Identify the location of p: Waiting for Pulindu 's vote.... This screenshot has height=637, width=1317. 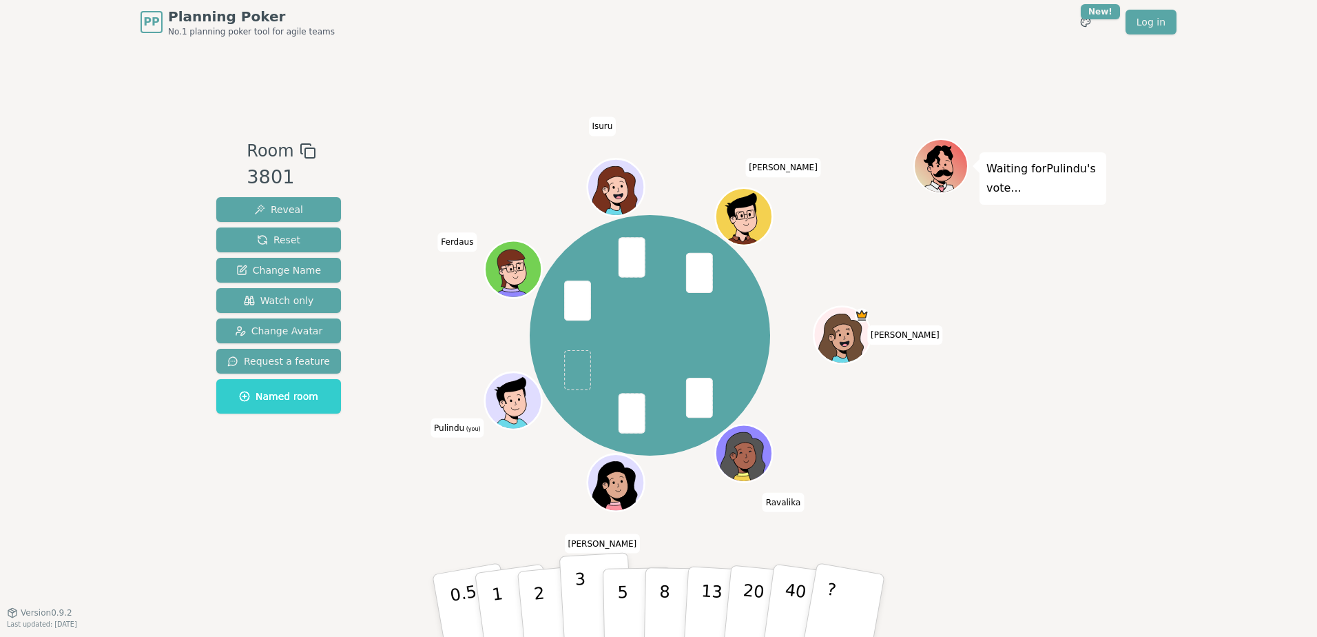
(1043, 178).